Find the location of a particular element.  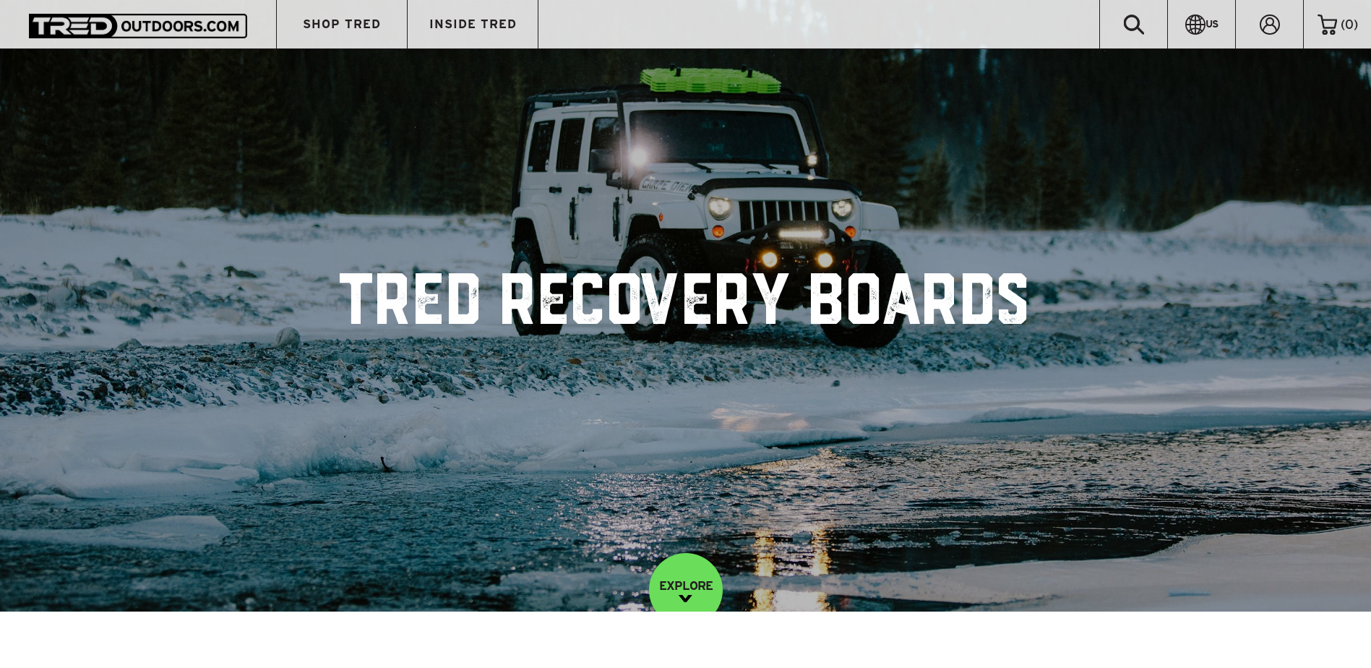

span: 0 is located at coordinates (1349, 24).